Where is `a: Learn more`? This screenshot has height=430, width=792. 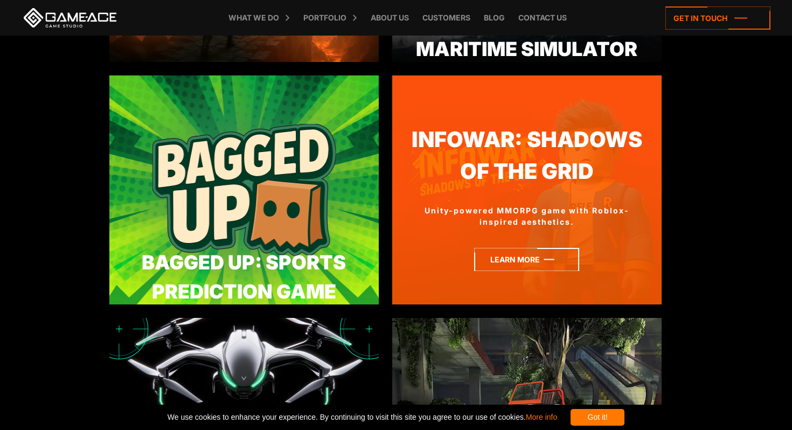
a: Learn more is located at coordinates (527, 259).